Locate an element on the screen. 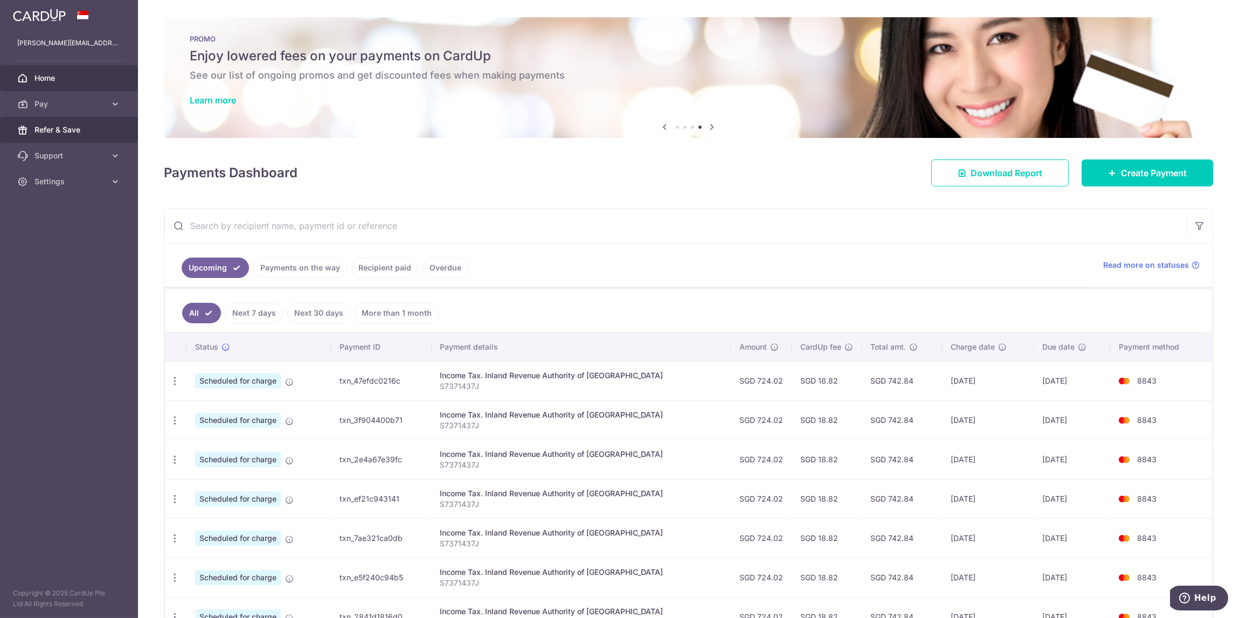 The image size is (1239, 618). span: Total amt. is located at coordinates (888, 347).